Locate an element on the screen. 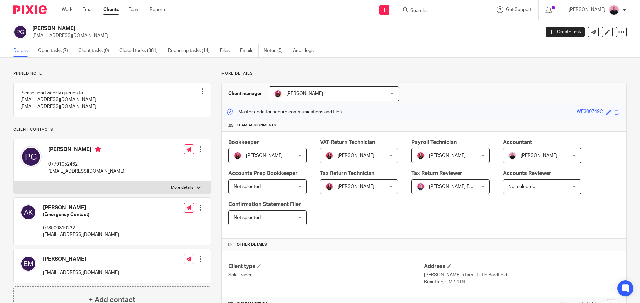 The image size is (640, 303). span: Get Support is located at coordinates (518, 10).